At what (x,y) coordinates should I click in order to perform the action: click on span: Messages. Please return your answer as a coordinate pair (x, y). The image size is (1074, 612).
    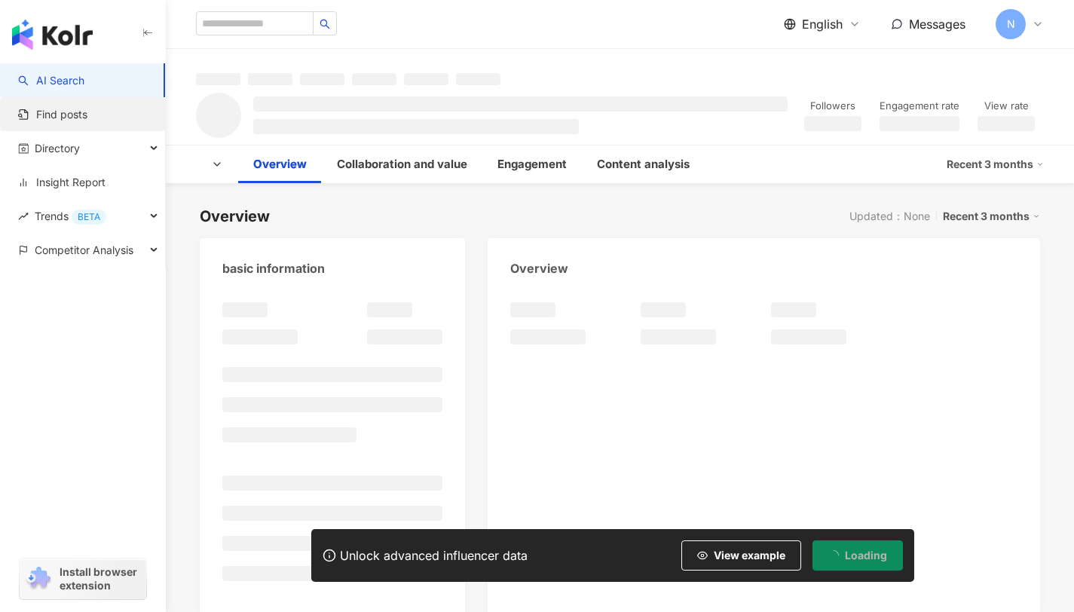
    Looking at the image, I should click on (936, 24).